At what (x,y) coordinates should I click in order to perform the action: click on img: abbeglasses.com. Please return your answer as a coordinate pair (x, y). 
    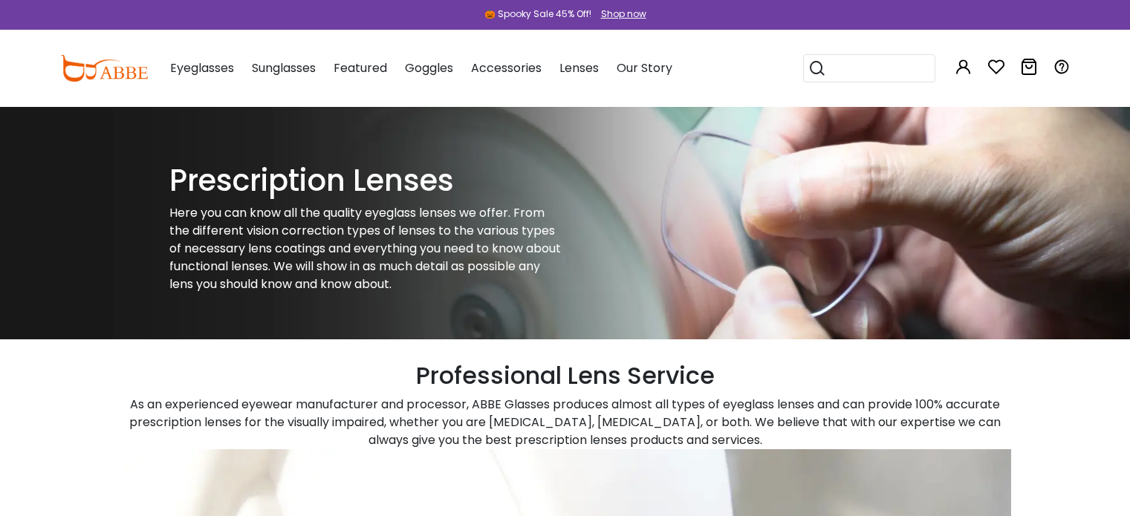
    Looking at the image, I should click on (104, 68).